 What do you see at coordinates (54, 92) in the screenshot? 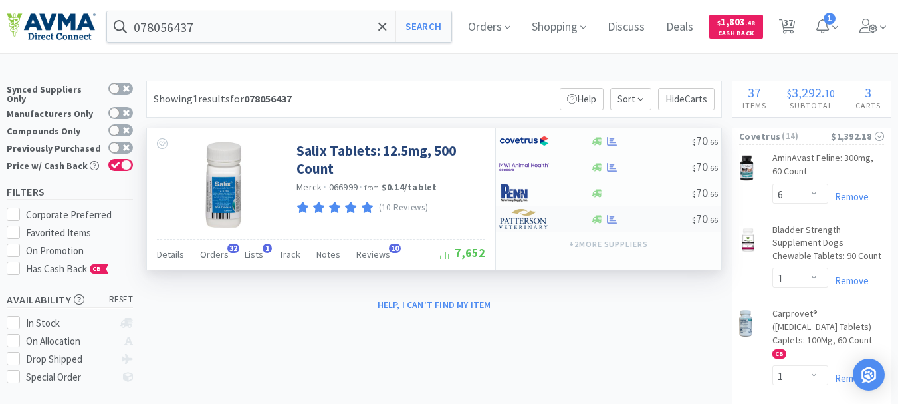
I see `div: Synced Suppliers Only` at bounding box center [54, 92].